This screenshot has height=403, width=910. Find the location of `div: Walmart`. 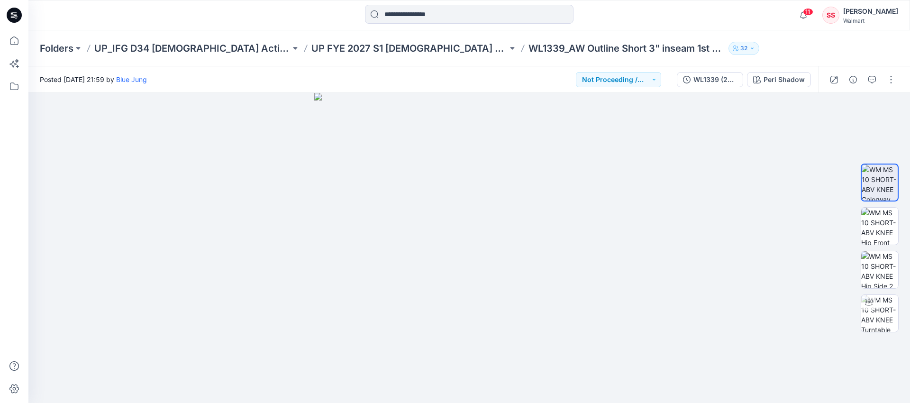

div: Walmart is located at coordinates (871, 20).